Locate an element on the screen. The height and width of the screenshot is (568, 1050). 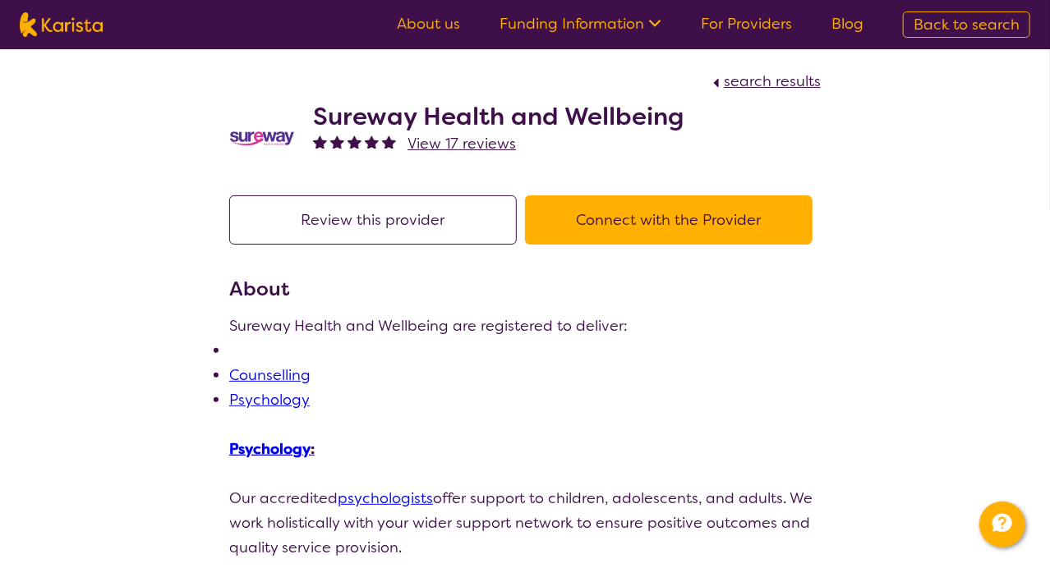
a: Counselling is located at coordinates (269, 375).